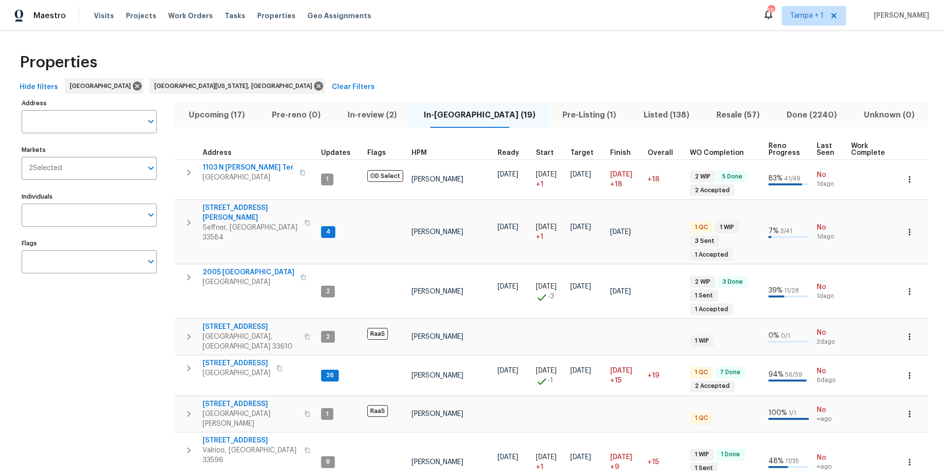 This screenshot has height=471, width=944. I want to click on span: 2, so click(328, 291).